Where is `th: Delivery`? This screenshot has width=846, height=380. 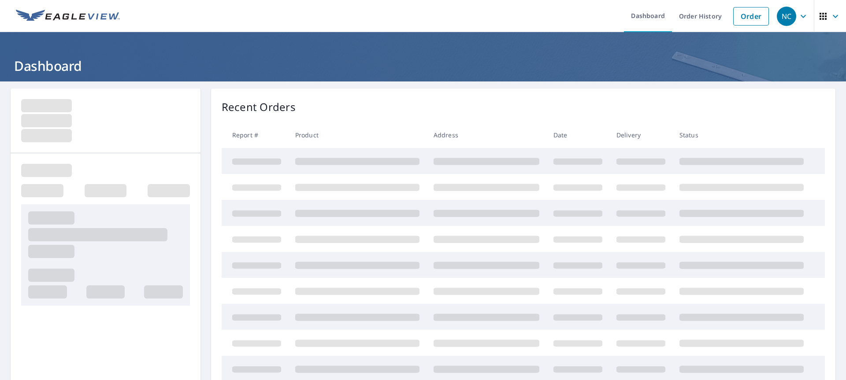 th: Delivery is located at coordinates (640, 135).